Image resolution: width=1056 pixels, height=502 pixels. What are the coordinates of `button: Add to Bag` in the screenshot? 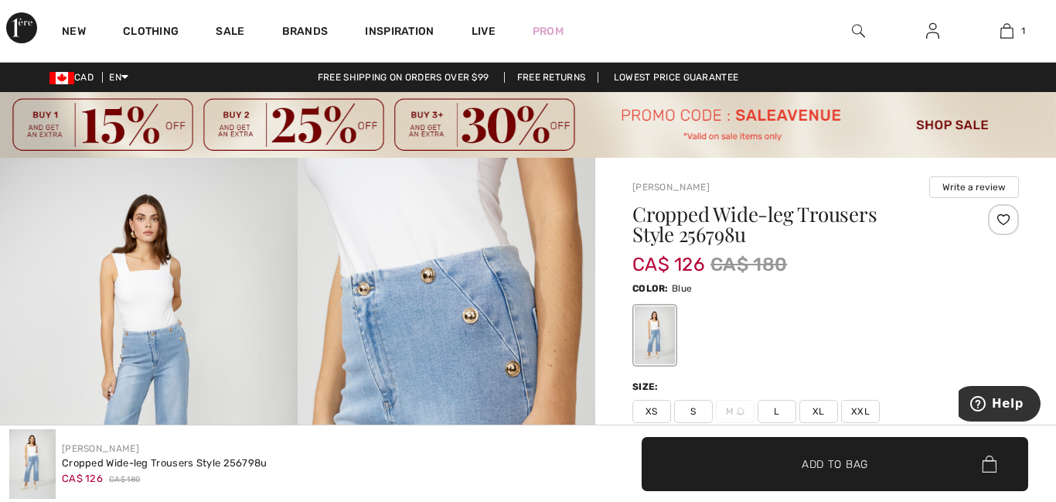 It's located at (835, 464).